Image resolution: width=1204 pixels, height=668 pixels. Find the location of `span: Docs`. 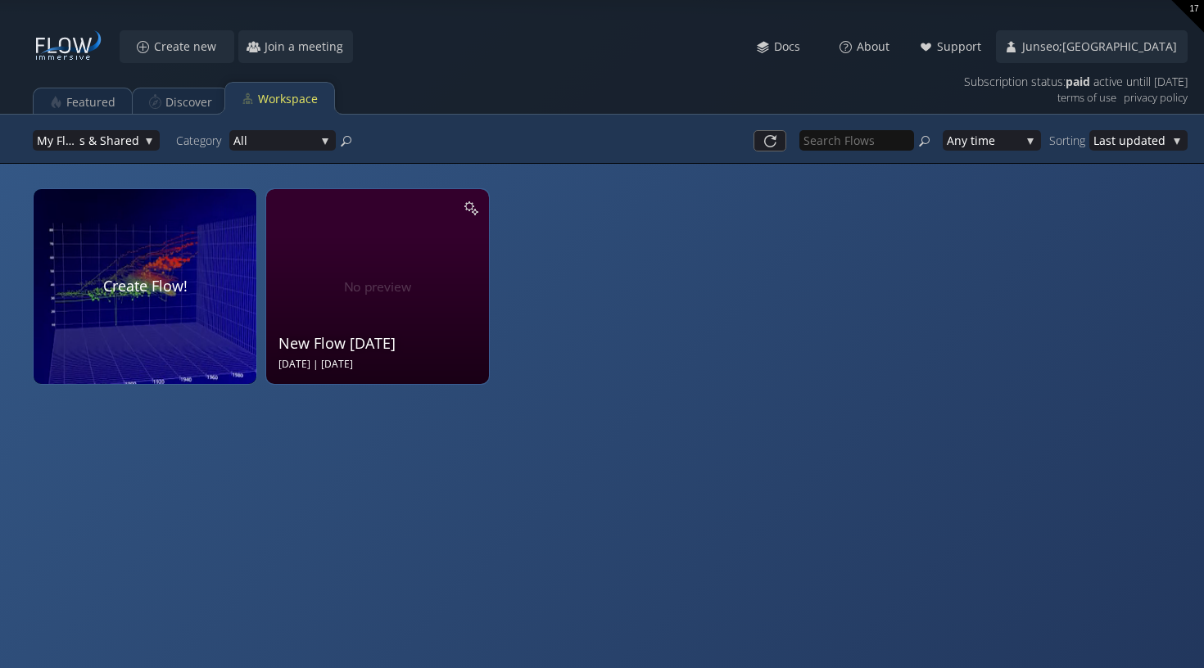

span: Docs is located at coordinates (791, 47).